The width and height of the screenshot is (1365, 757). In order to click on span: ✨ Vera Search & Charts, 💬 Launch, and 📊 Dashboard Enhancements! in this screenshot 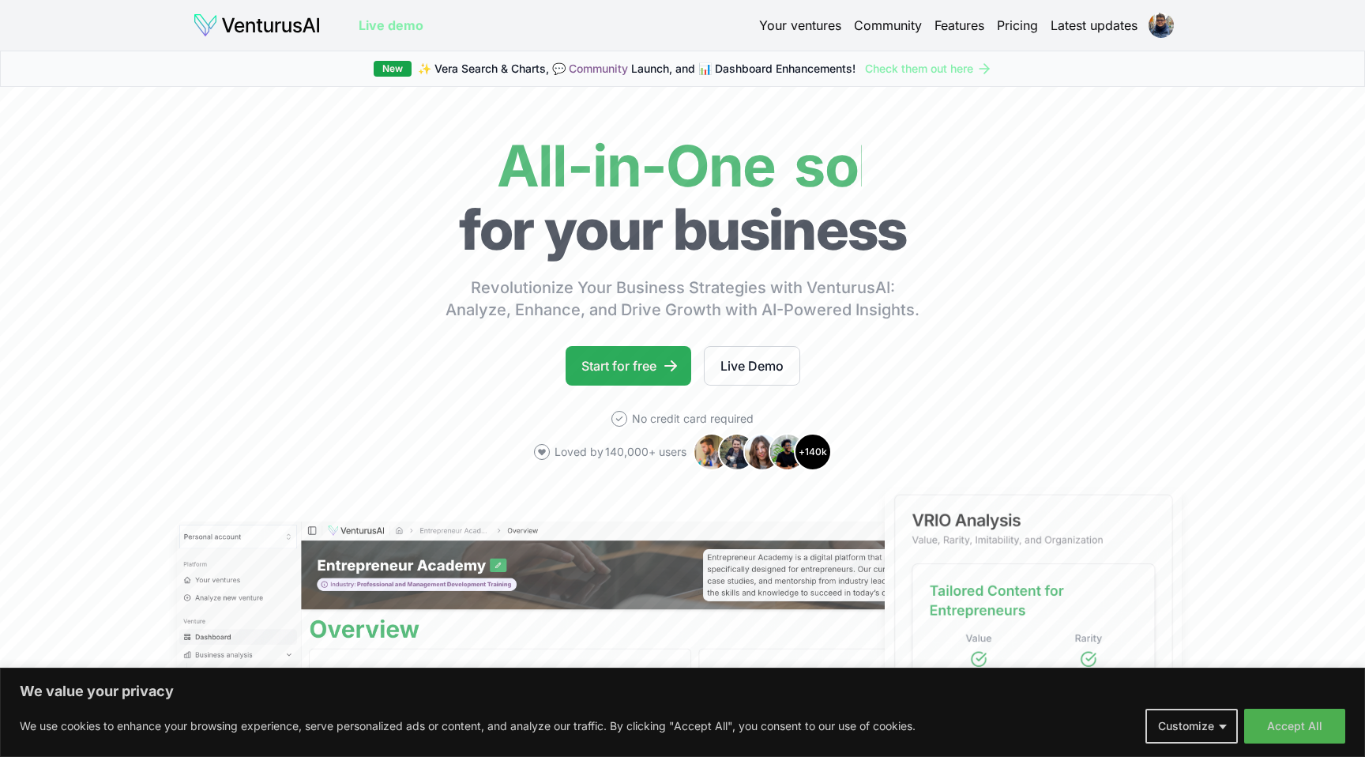, I will do `click(637, 69)`.